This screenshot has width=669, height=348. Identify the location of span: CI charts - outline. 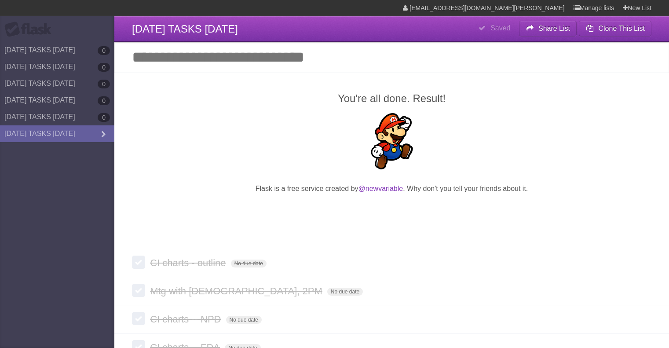
(189, 263).